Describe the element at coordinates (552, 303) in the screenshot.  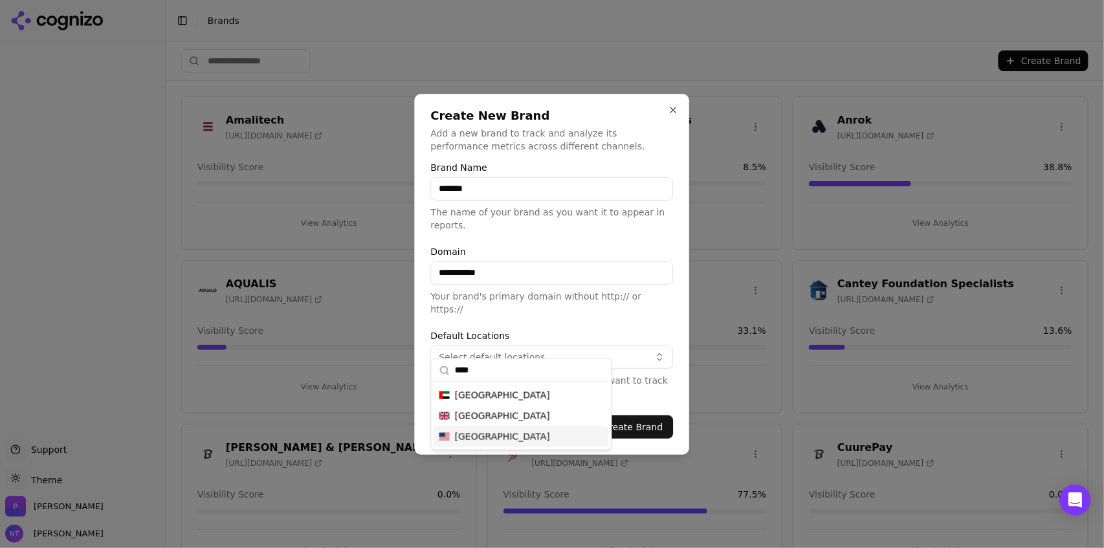
I see `p: Your brand's primary domain without http:// or https://` at that location.